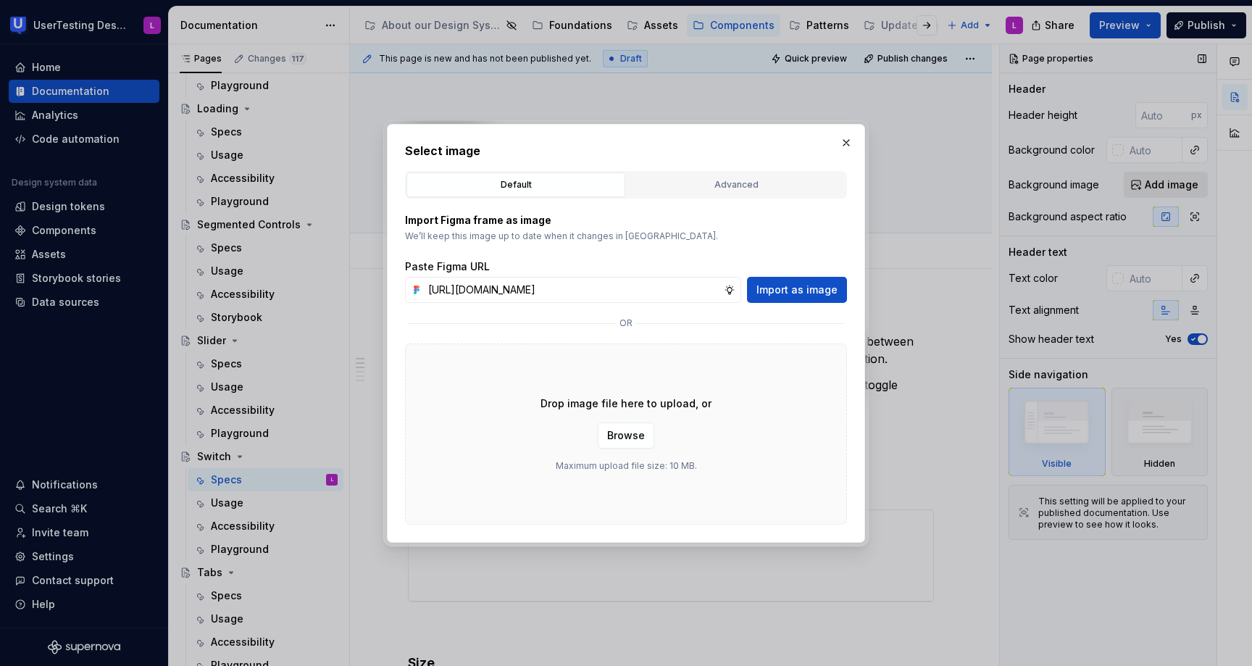 The width and height of the screenshot is (1252, 666). What do you see at coordinates (626, 220) in the screenshot?
I see `p: Import Figma frame as image` at bounding box center [626, 220].